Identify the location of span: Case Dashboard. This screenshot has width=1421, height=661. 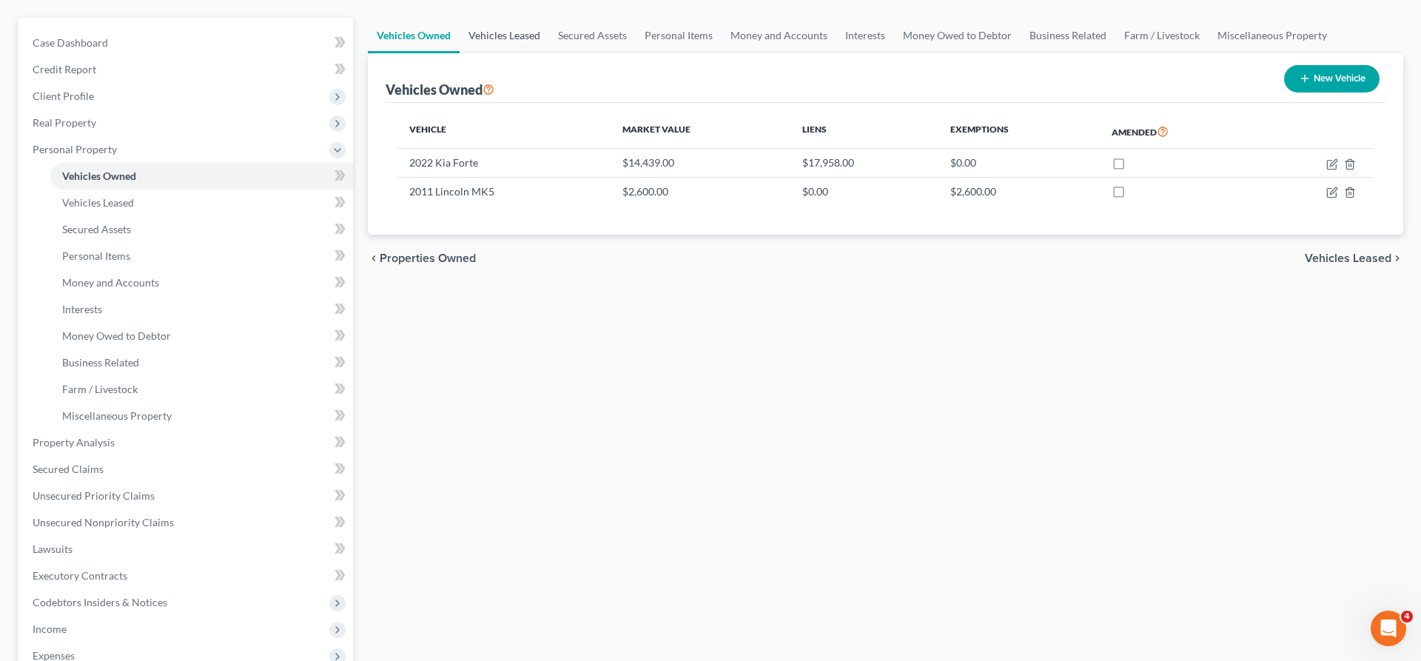
(70, 42).